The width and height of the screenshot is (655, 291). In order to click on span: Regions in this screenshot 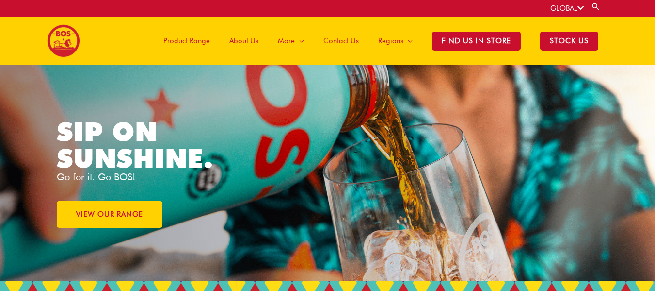, I will do `click(391, 41)`.